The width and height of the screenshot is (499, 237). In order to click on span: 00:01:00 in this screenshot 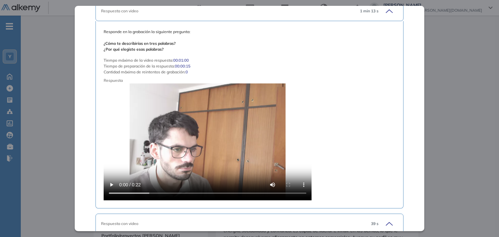, I will do `click(181, 60)`.